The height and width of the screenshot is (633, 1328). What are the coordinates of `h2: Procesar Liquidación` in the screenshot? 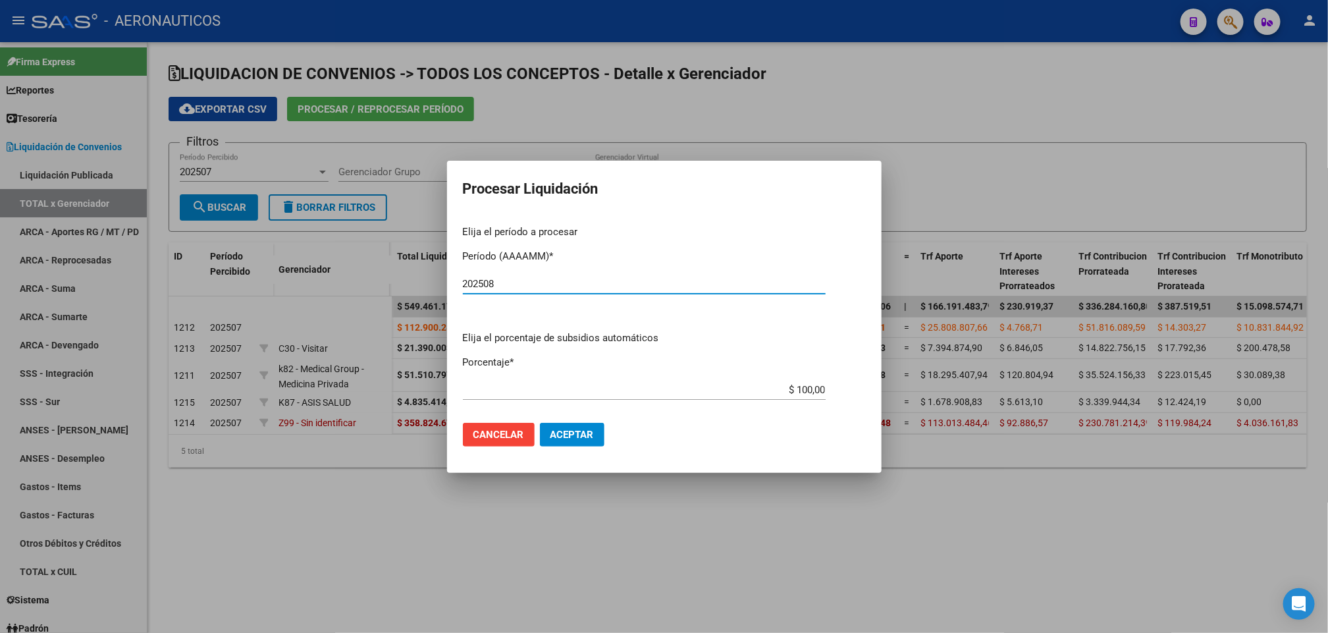 It's located at (664, 189).